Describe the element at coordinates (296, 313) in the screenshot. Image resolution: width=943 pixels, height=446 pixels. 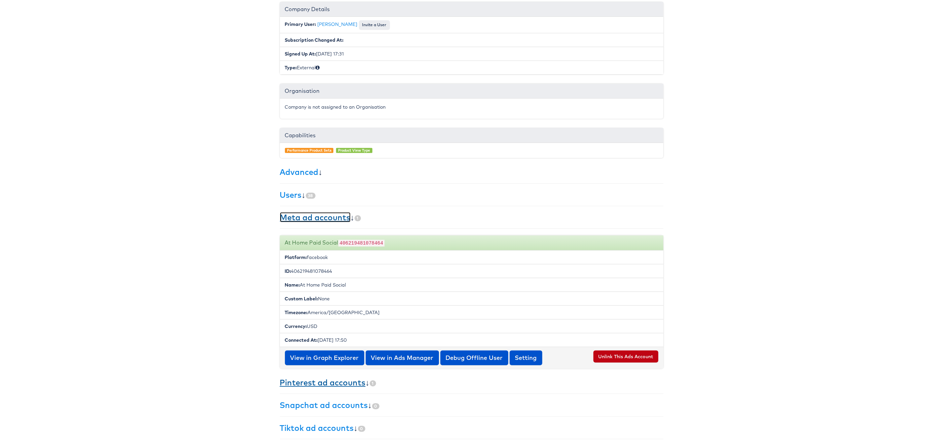
I see `b: Timezone:` at that location.